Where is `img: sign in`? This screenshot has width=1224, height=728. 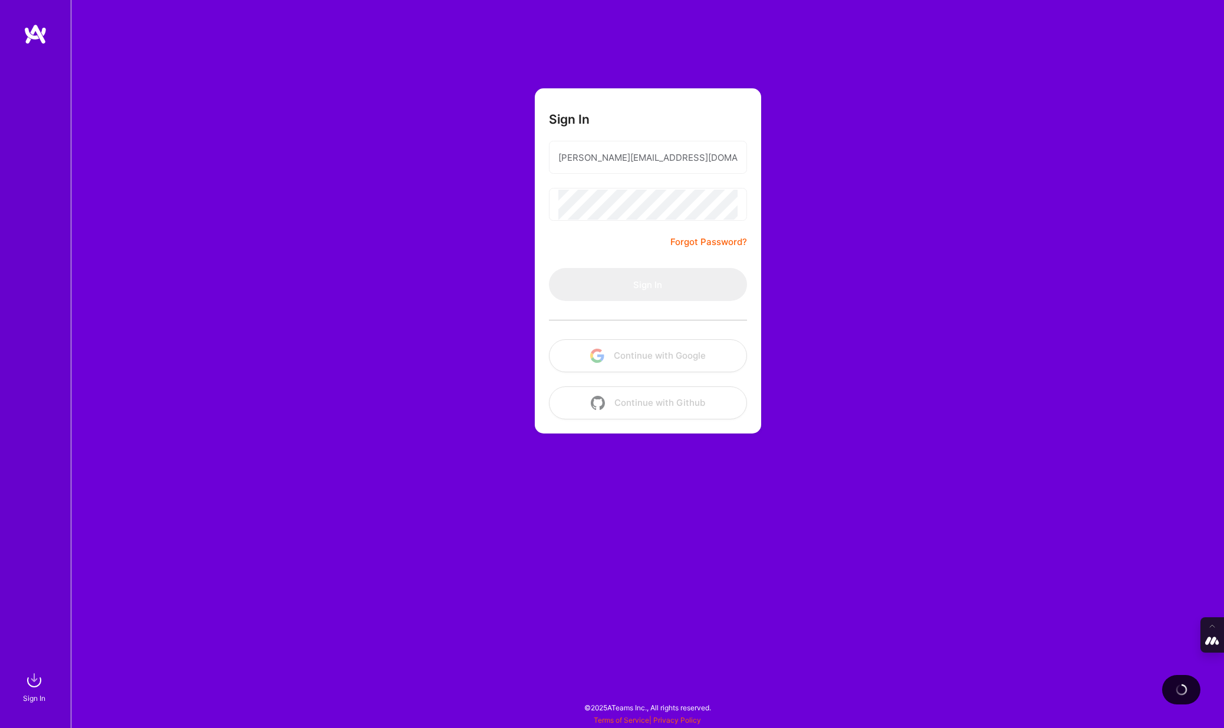 img: sign in is located at coordinates (34, 681).